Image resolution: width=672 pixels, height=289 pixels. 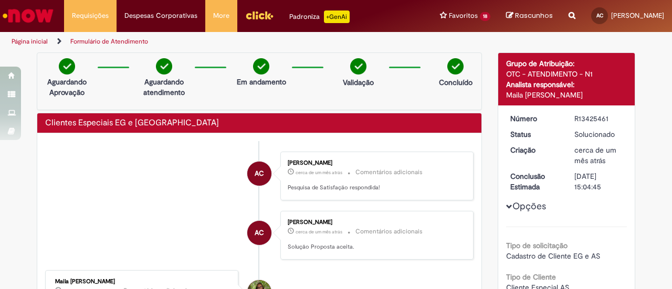 I want to click on ul: Trilhas de página, so click(x=224, y=41).